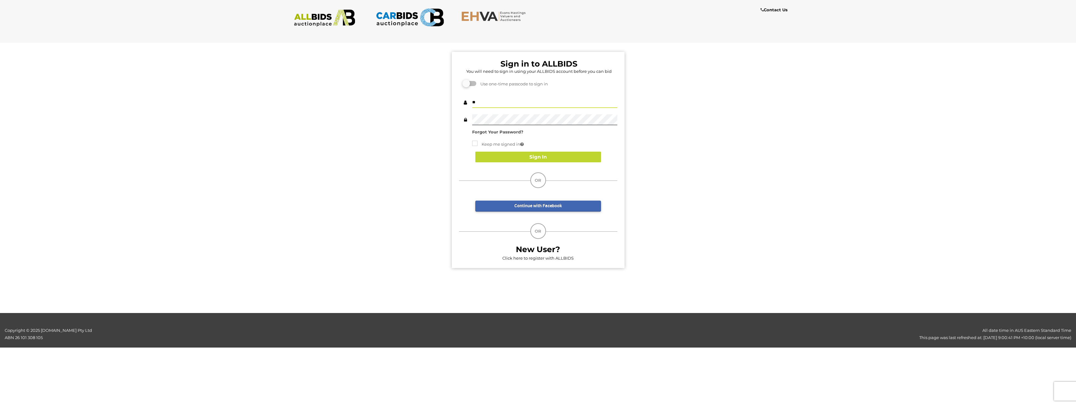  Describe the element at coordinates (539, 64) in the screenshot. I see `b: Sign in to ALLBIDS` at that location.